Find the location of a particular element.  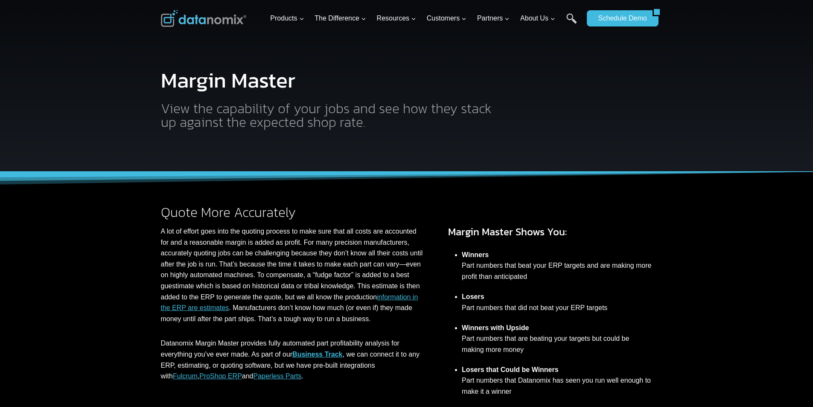

span: About Us is located at coordinates (538, 18).